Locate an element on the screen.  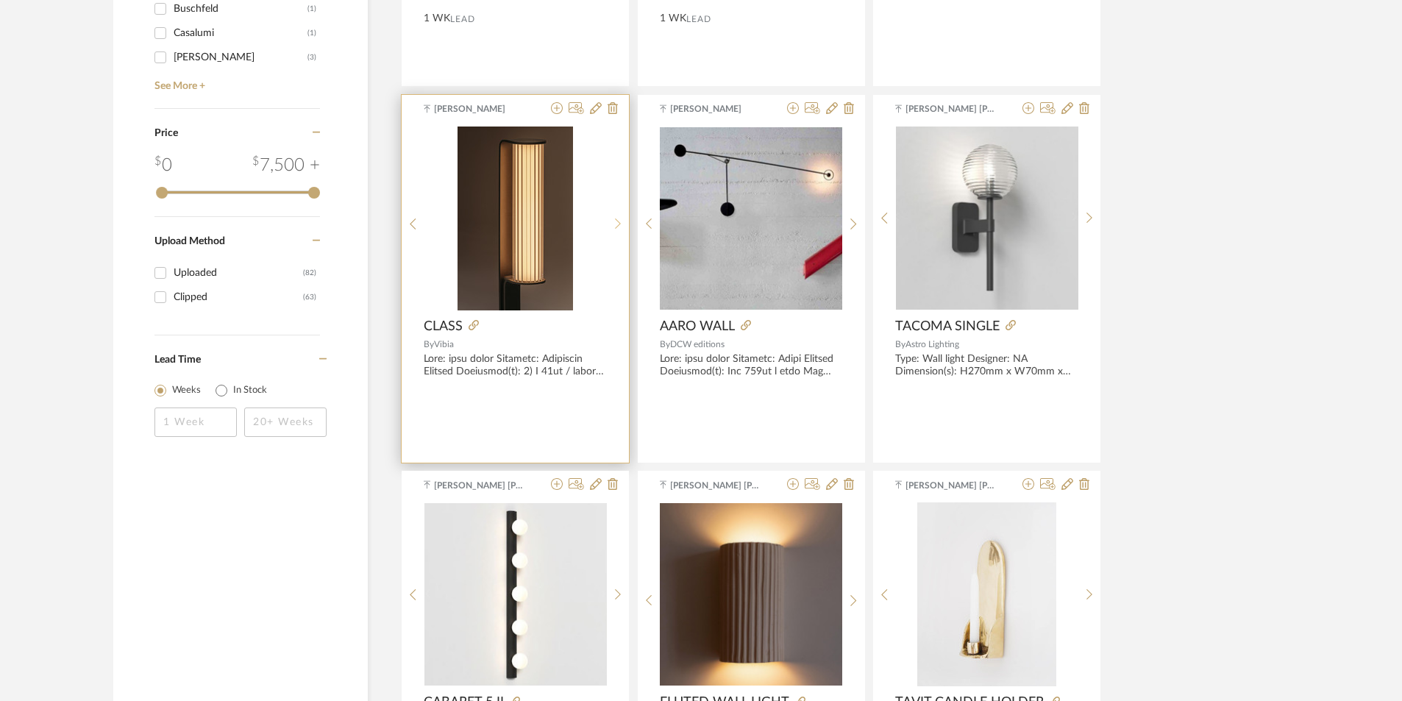
label: In Stock is located at coordinates (250, 390).